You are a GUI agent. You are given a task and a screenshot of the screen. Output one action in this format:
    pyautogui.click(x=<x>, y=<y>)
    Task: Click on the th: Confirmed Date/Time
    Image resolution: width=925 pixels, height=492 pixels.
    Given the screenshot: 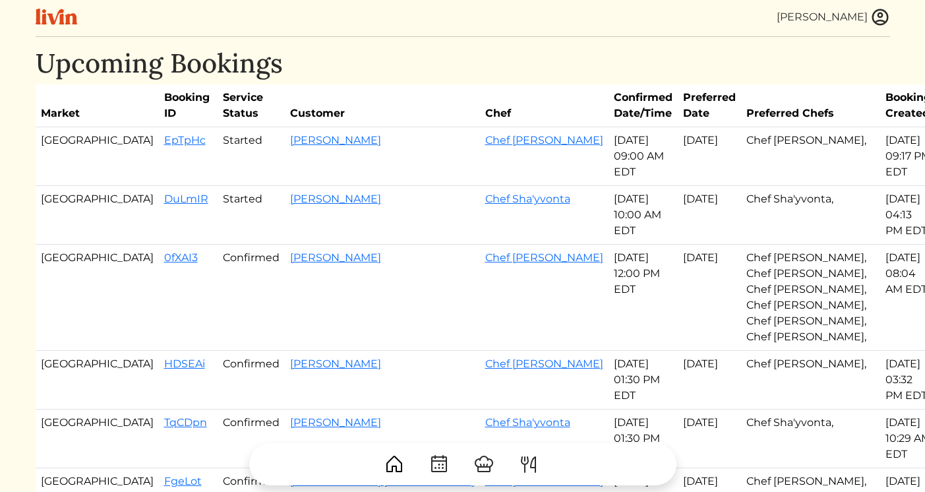 What is the action you would take?
    pyautogui.click(x=643, y=105)
    